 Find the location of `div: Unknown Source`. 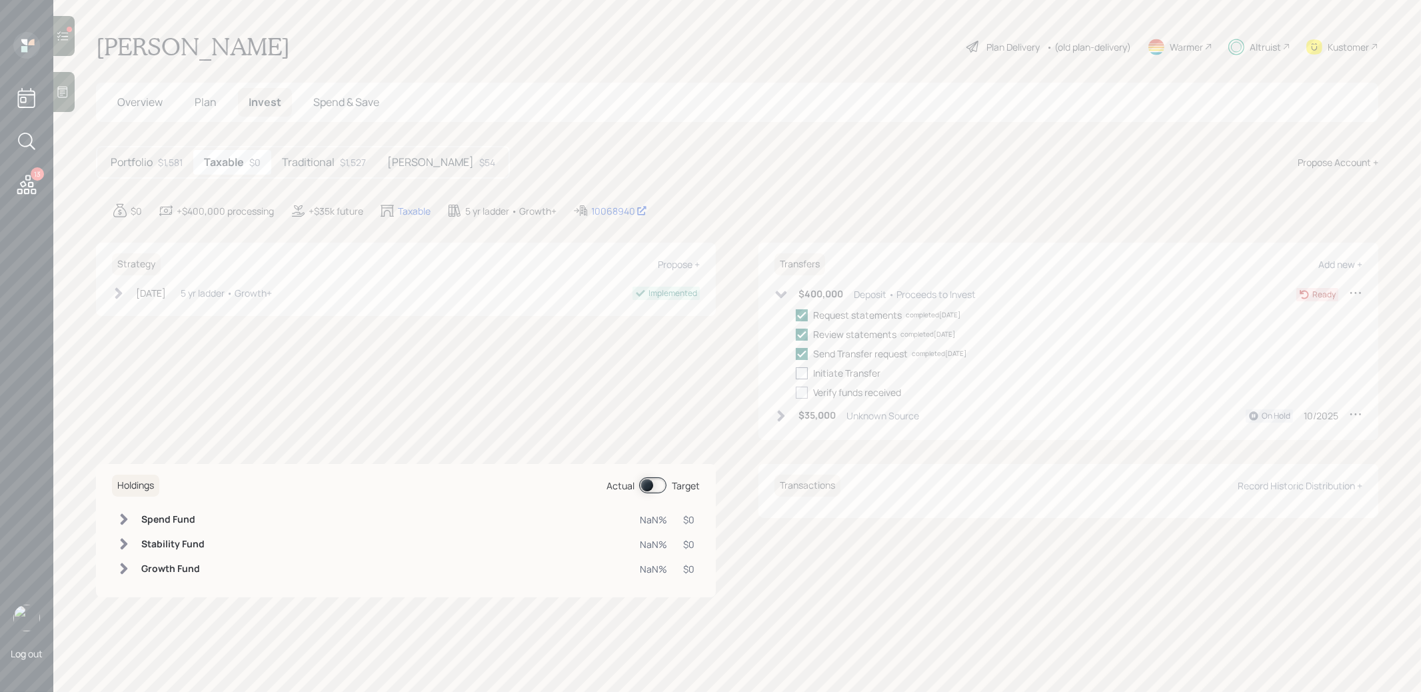

div: Unknown Source is located at coordinates (883, 415).